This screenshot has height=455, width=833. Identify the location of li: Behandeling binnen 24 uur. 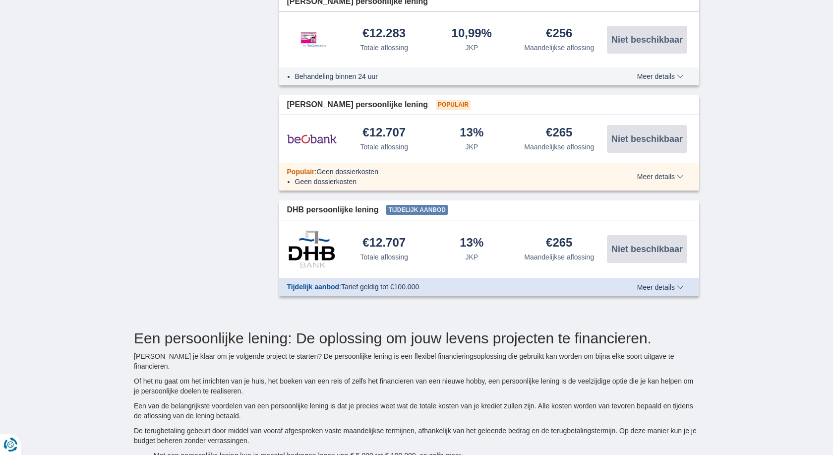
(448, 76).